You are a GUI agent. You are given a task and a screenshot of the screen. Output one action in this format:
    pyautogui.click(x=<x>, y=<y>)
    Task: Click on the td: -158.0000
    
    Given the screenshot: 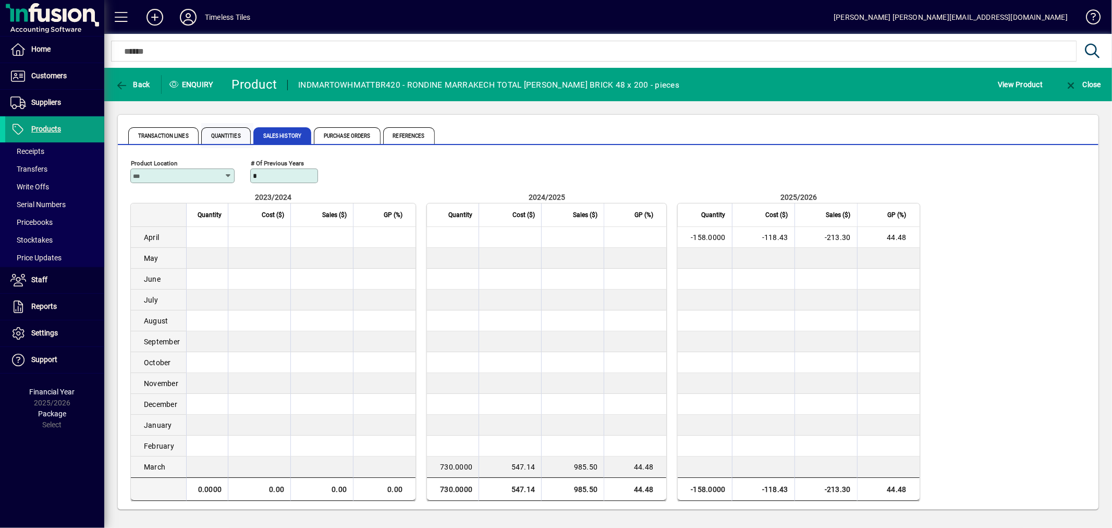 What is the action you would take?
    pyautogui.click(x=705, y=489)
    